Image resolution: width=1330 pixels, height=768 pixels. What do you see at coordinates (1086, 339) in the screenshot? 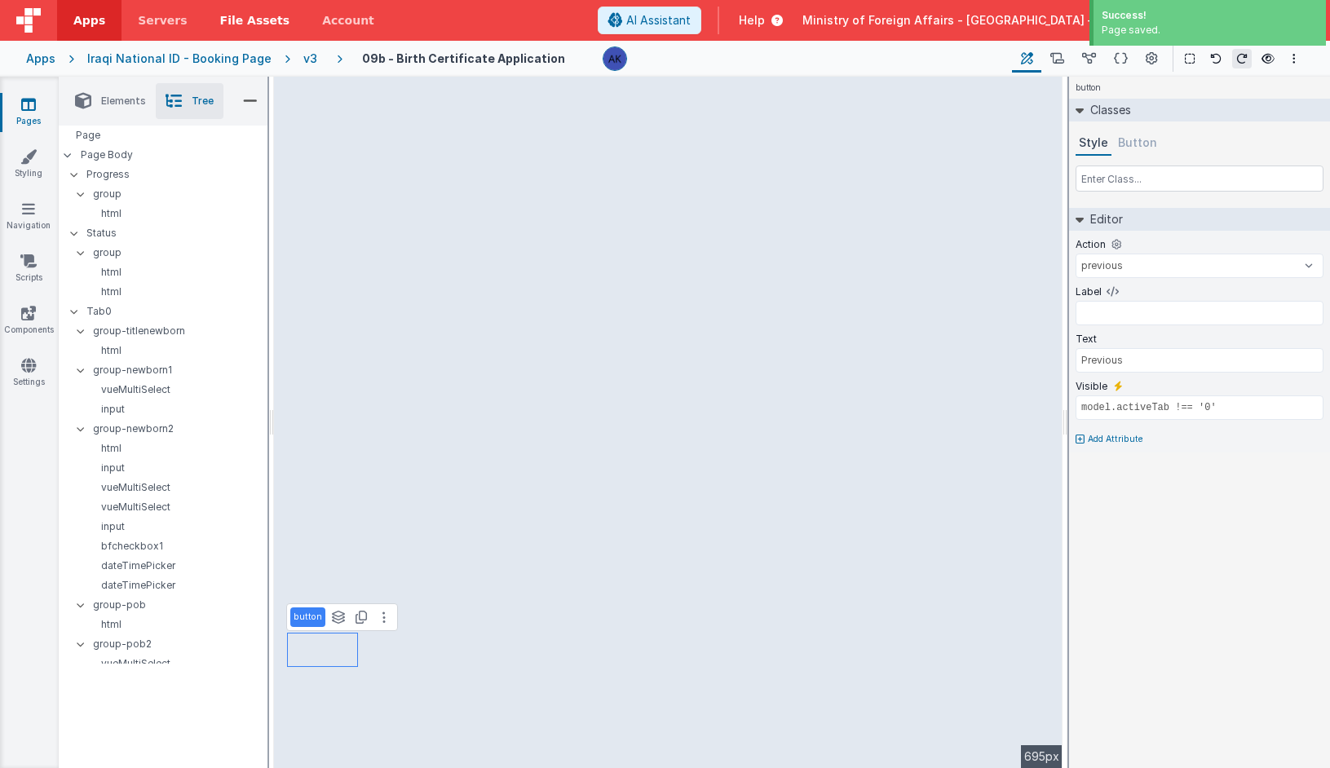
I see `label: Text` at bounding box center [1086, 339].